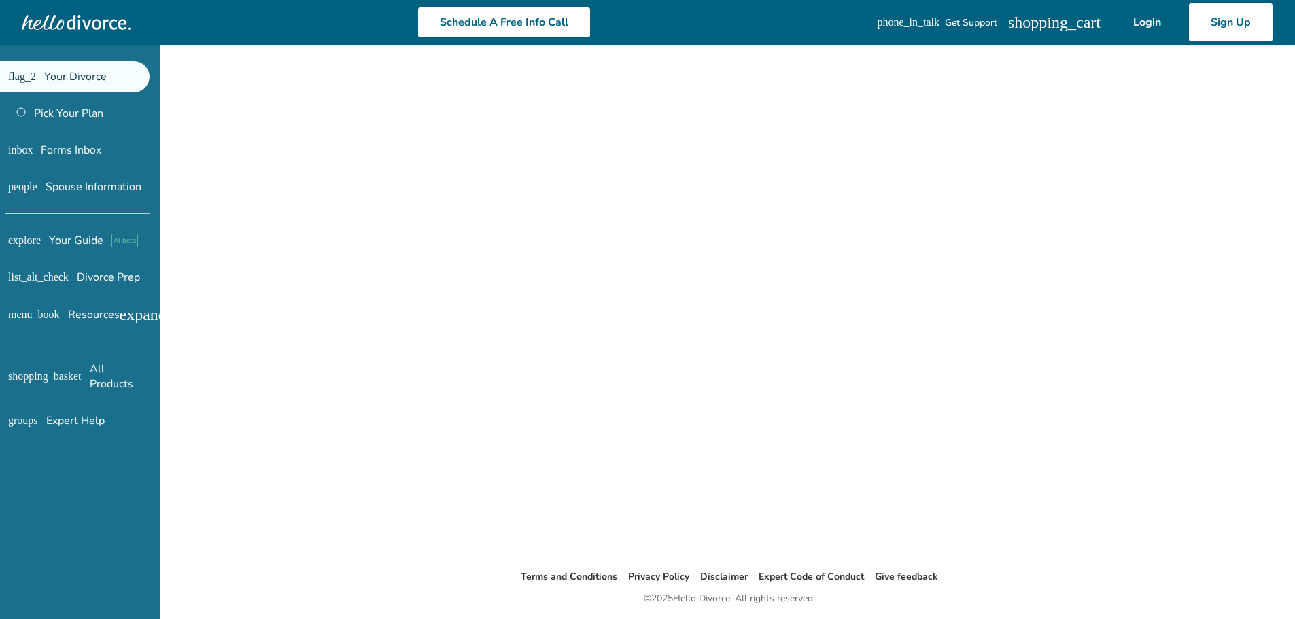  I want to click on a: Schedule A Free Info Call, so click(568, 22).